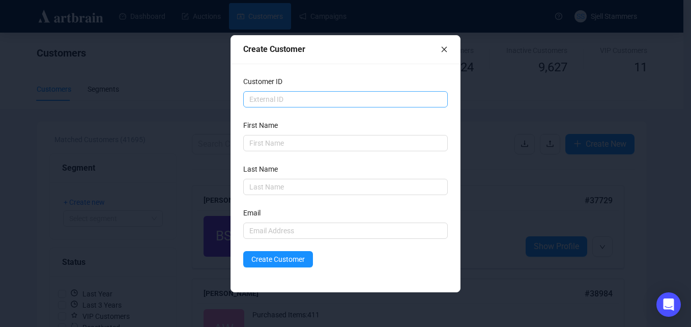  What do you see at coordinates (346, 231) in the screenshot?
I see `input: Email Address` at bounding box center [346, 231].